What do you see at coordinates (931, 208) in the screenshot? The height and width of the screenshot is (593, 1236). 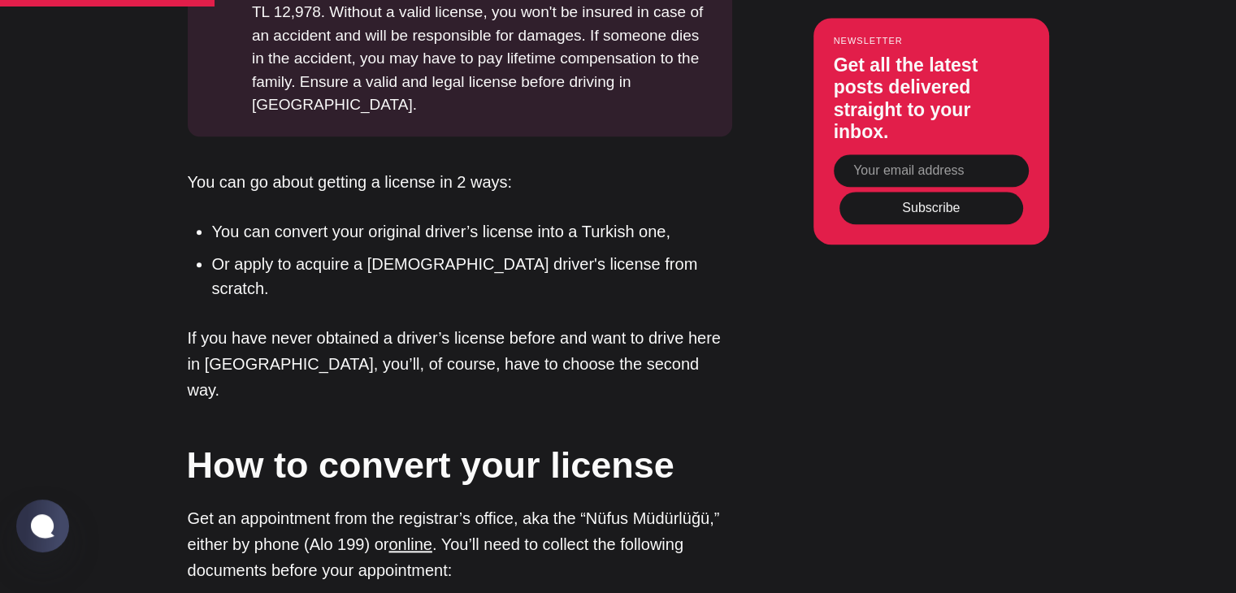 I see `button: Subscribe` at bounding box center [931, 208].